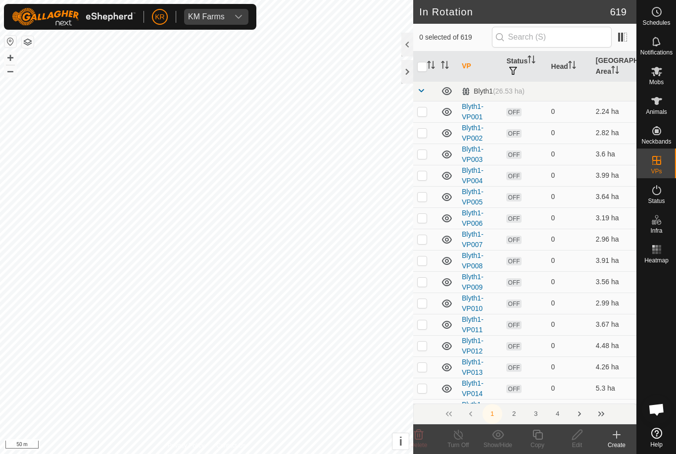 The image size is (676, 454). What do you see at coordinates (614, 282) in the screenshot?
I see `td: 3.56 ha` at bounding box center [614, 282].